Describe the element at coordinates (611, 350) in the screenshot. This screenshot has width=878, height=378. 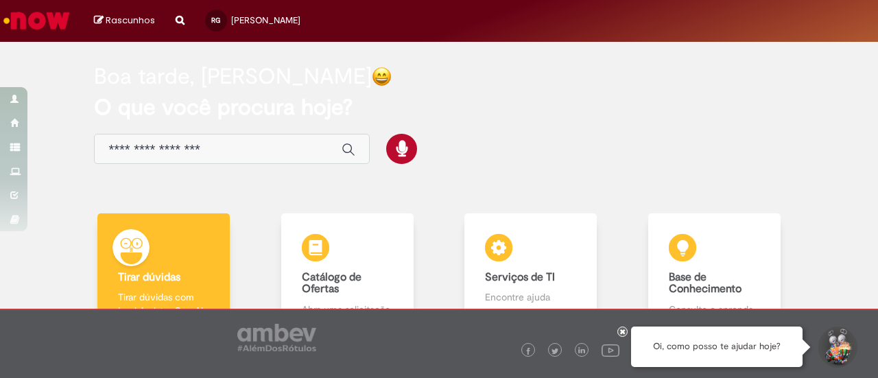
I see `img: logo_footer_youtube.png` at that location.